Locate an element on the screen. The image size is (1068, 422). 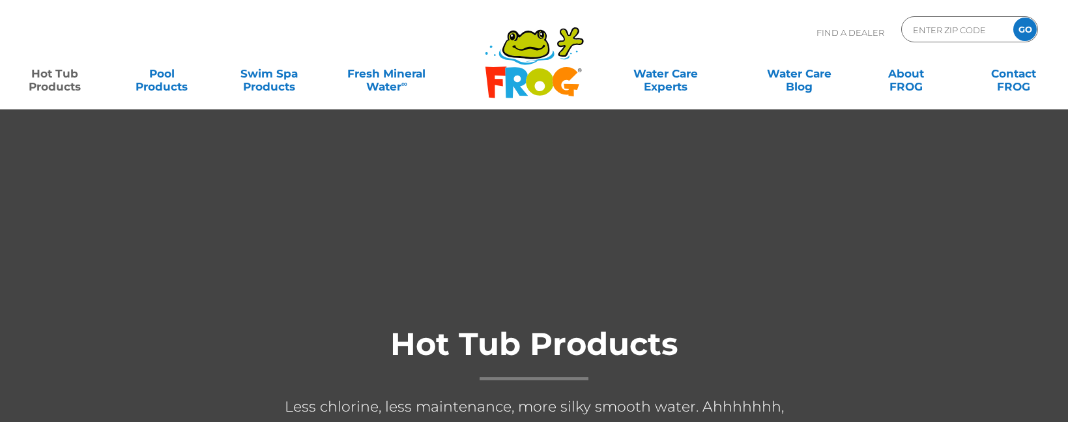
a: PoolProducts is located at coordinates (162, 74).